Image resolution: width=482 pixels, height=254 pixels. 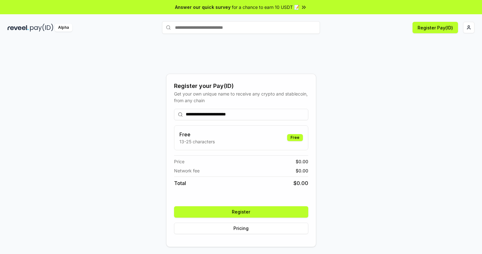 I want to click on img: pay_id, so click(x=42, y=28).